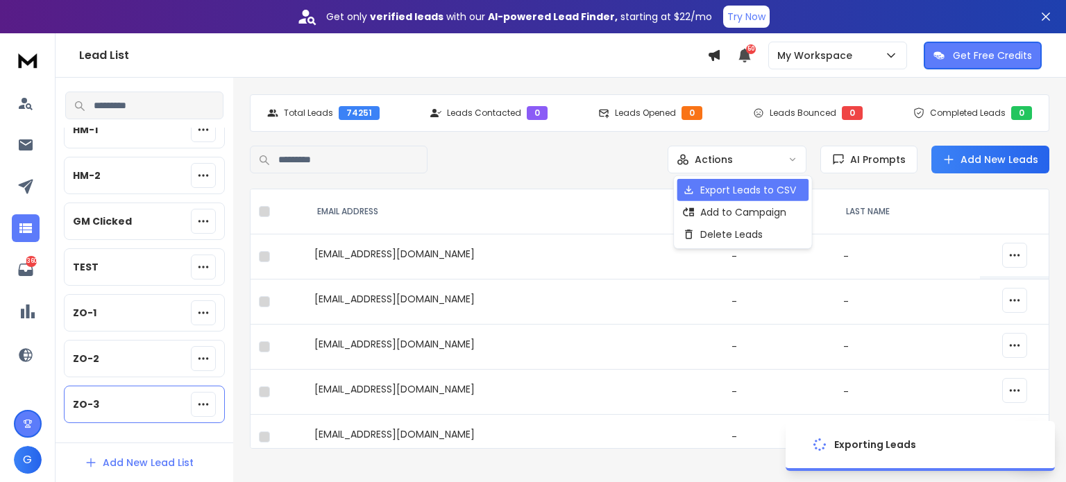 The height and width of the screenshot is (482, 1066). Describe the element at coordinates (139, 463) in the screenshot. I see `button: Add New Lead List` at that location.